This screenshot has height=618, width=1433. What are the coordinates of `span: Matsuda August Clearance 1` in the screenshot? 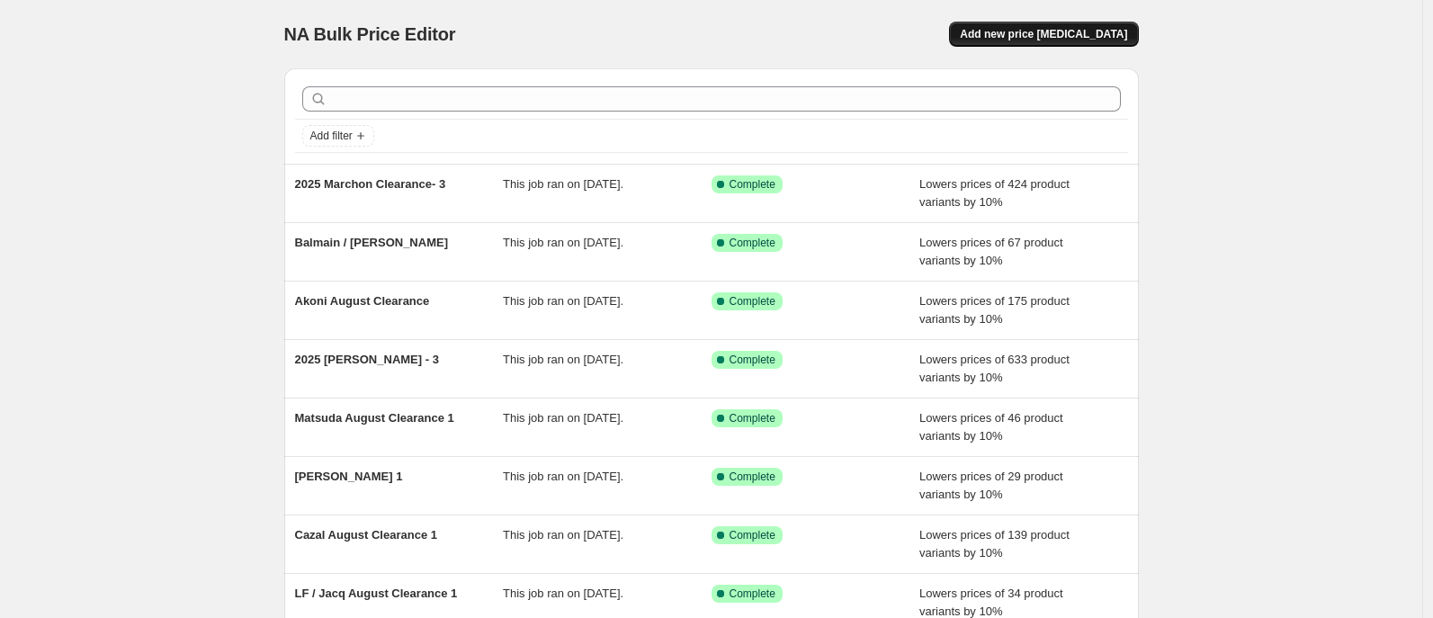 It's located at (374, 418).